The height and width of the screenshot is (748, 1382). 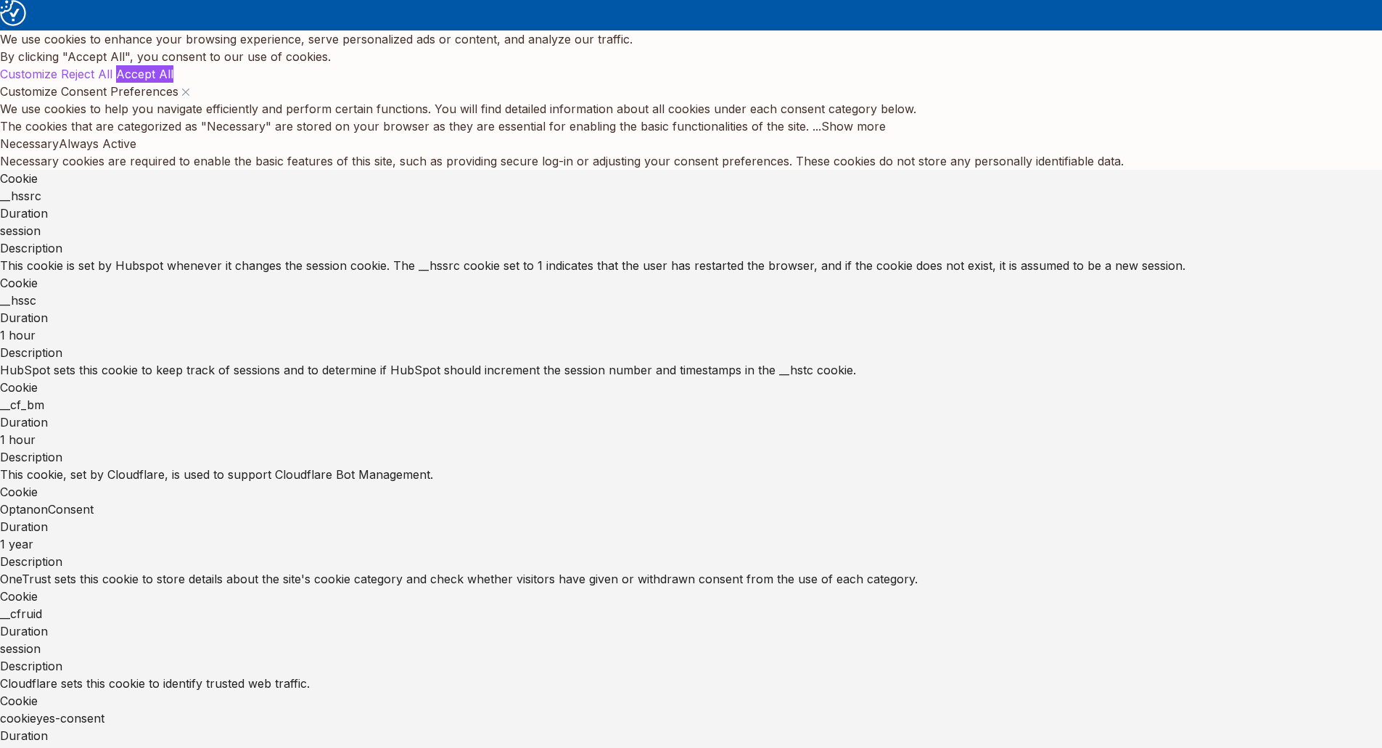 What do you see at coordinates (97, 144) in the screenshot?
I see `span: Always Active` at bounding box center [97, 144].